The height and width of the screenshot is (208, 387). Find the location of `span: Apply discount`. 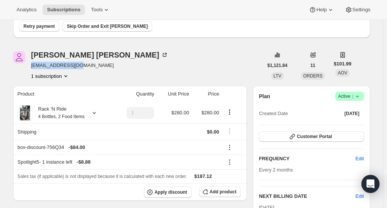

span: Apply discount is located at coordinates (171, 192).